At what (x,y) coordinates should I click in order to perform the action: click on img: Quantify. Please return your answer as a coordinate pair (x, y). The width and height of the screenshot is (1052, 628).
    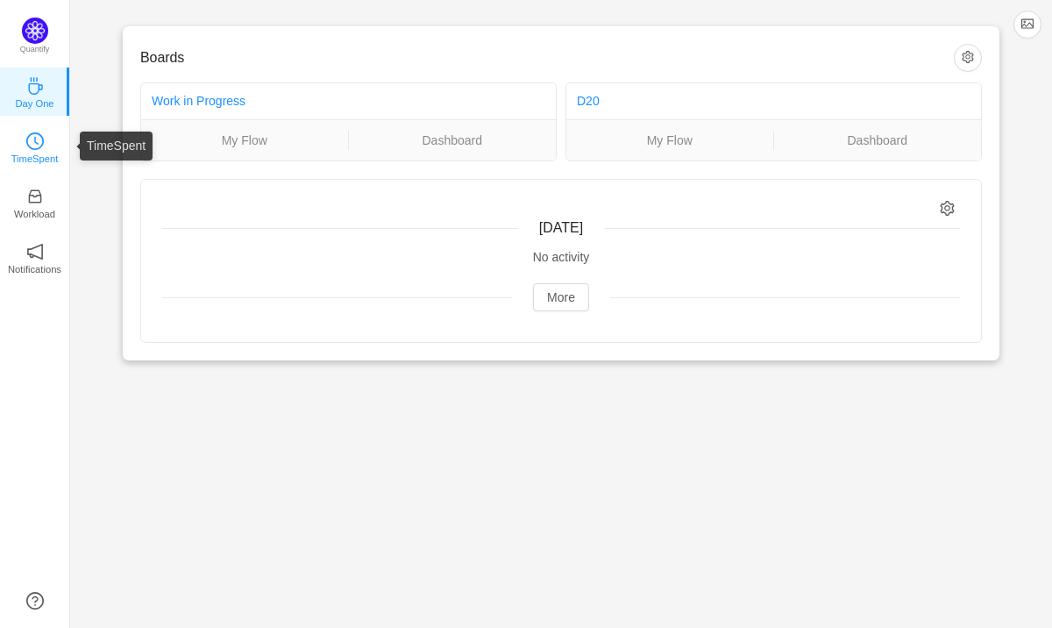
    Looking at the image, I should click on (35, 31).